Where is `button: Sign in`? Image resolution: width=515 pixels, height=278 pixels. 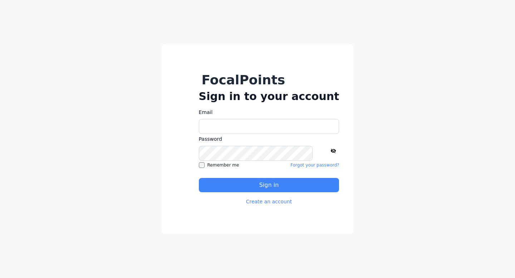 button: Sign in is located at coordinates (269, 185).